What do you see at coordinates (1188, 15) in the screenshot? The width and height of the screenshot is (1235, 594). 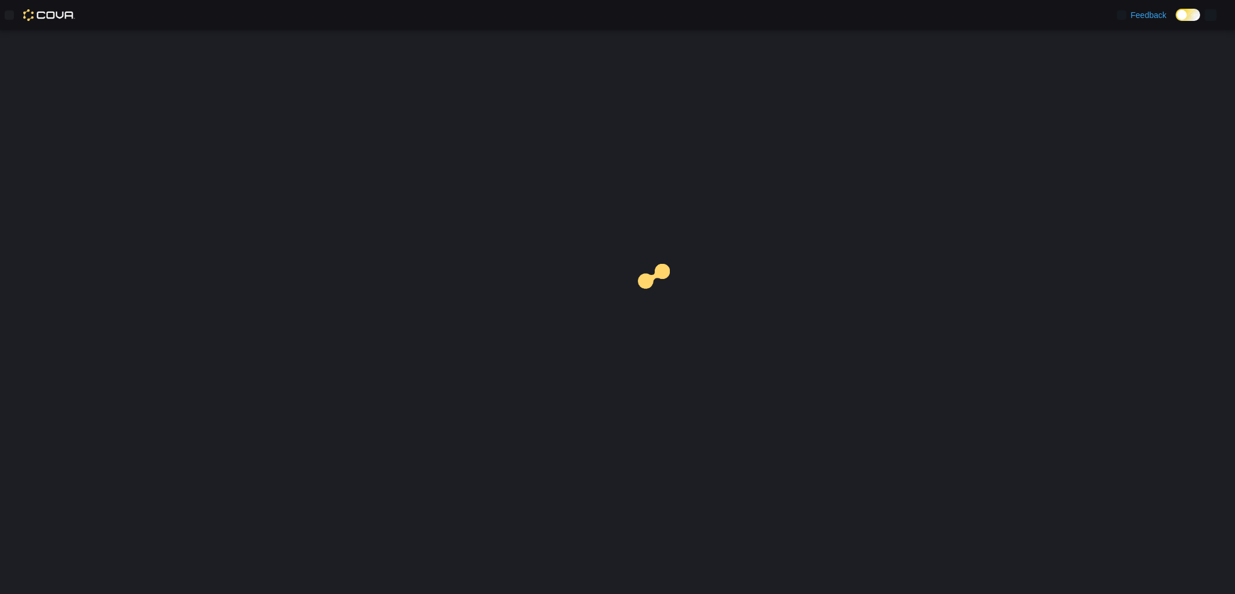 I see `input: Dark Mode` at bounding box center [1188, 15].